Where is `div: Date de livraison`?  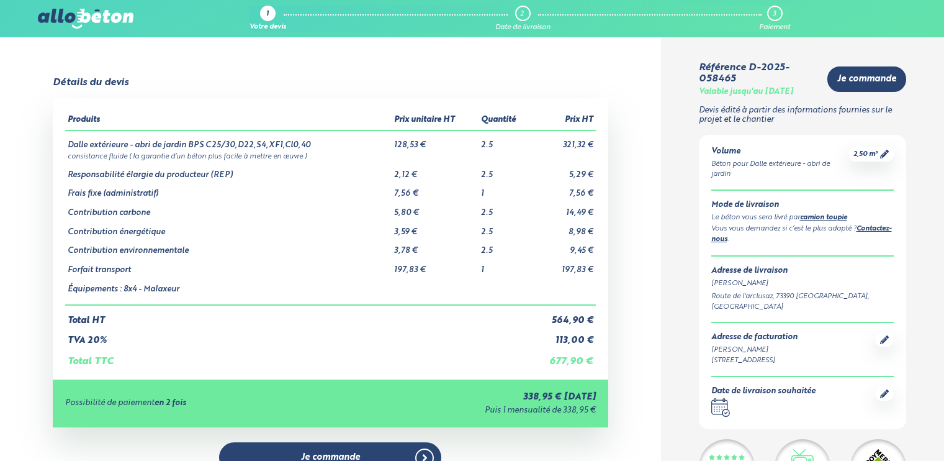
div: Date de livraison is located at coordinates (523, 27).